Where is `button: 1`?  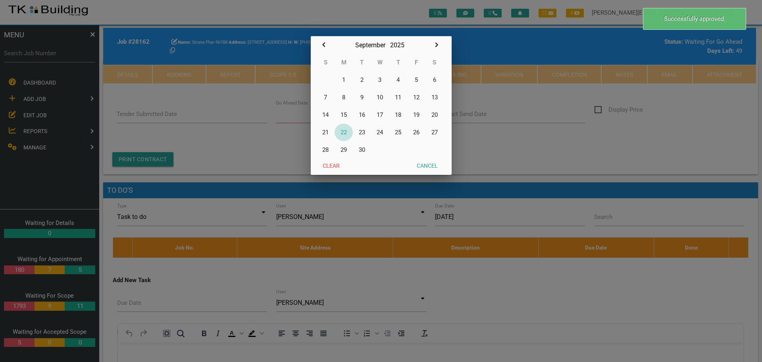
button: 1 is located at coordinates (344, 80).